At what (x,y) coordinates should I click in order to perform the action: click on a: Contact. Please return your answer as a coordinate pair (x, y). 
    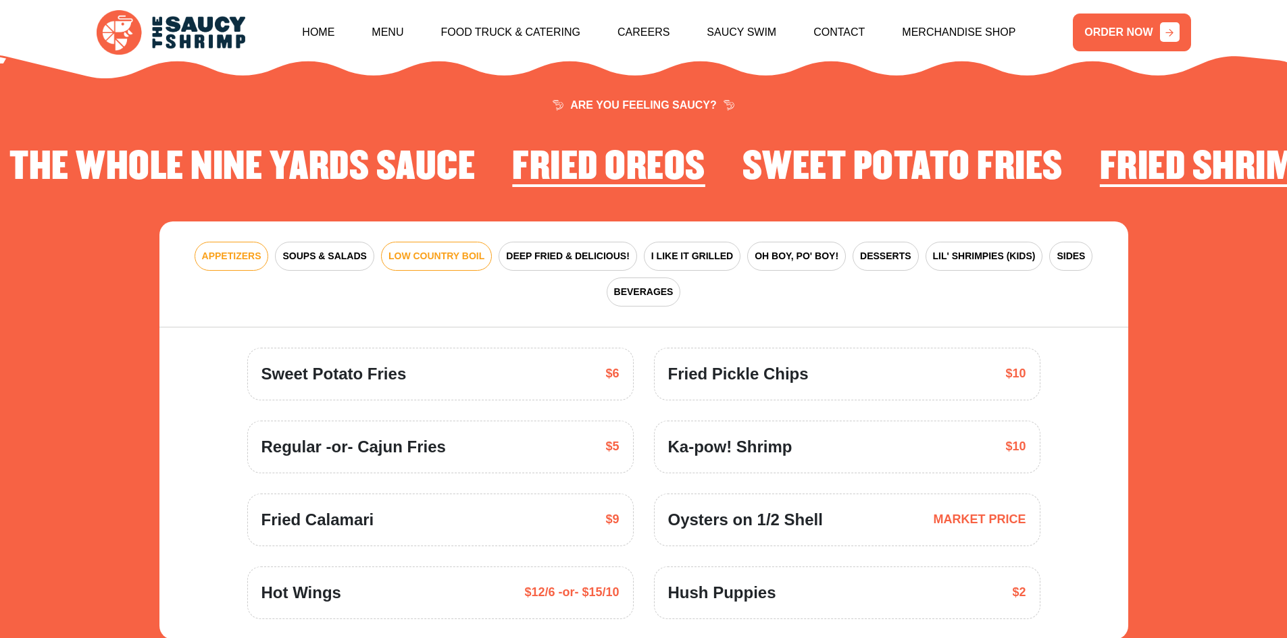
    Looking at the image, I should click on (839, 32).